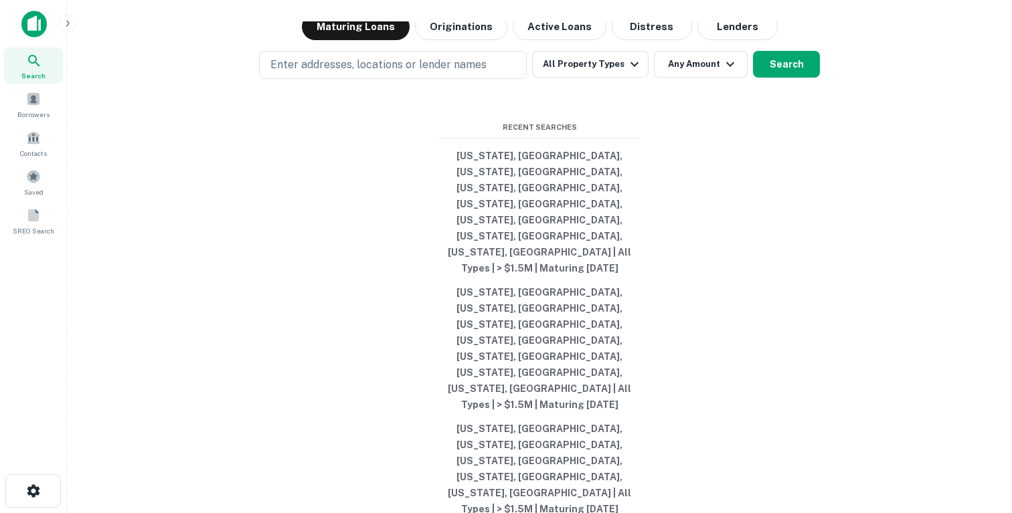 This screenshot has height=513, width=1012. I want to click on span: Recent Searches, so click(539, 127).